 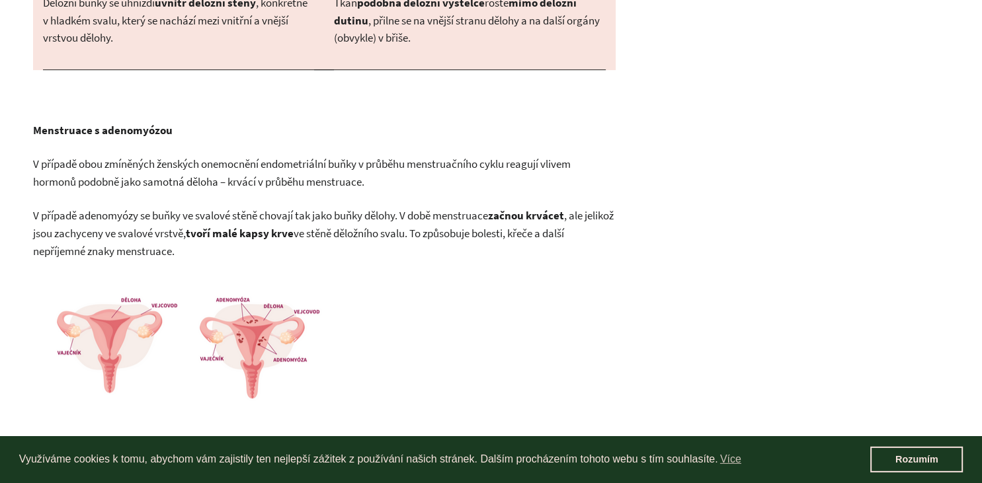 What do you see at coordinates (526, 216) in the screenshot?
I see `b: začnou krvácet` at bounding box center [526, 216].